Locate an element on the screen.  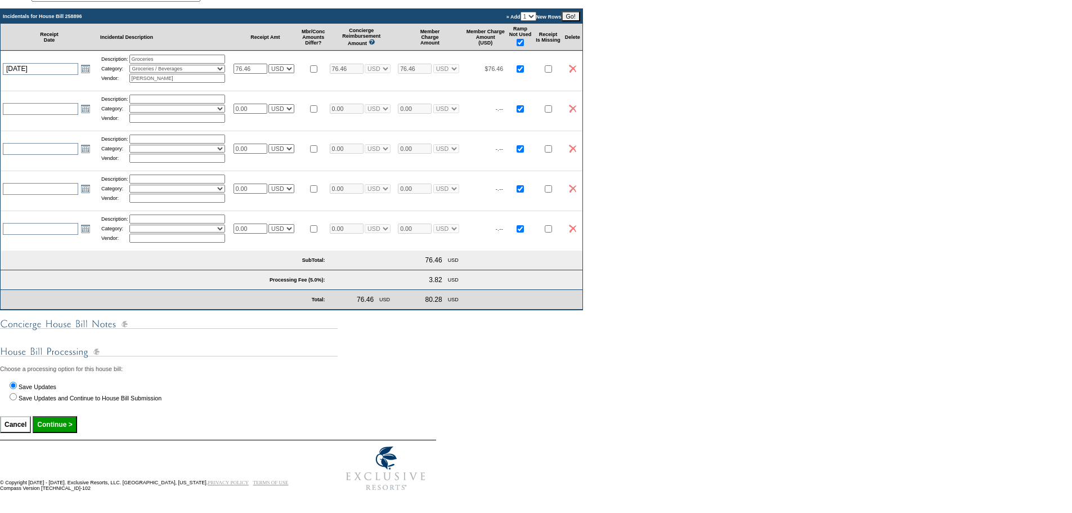
td: Member Charge Amount is located at coordinates (430, 37).